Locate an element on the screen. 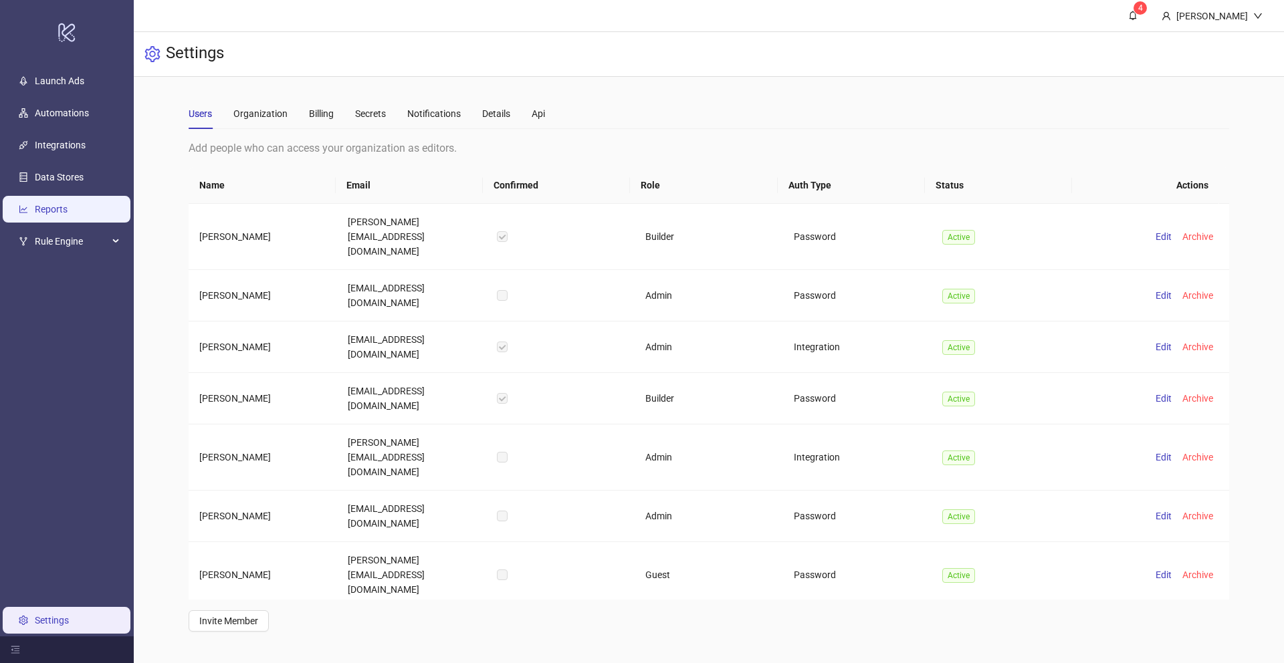 This screenshot has height=663, width=1284. div: Notifications is located at coordinates (434, 114).